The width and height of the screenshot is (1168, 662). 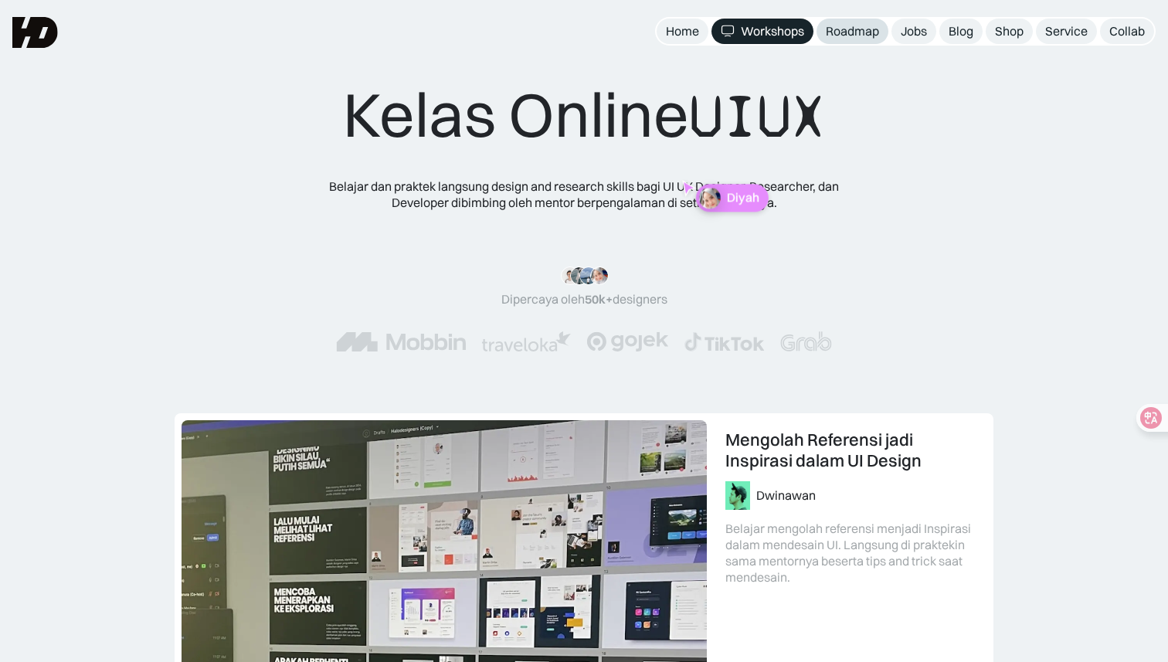 What do you see at coordinates (961, 31) in the screenshot?
I see `a: Blog` at bounding box center [961, 31].